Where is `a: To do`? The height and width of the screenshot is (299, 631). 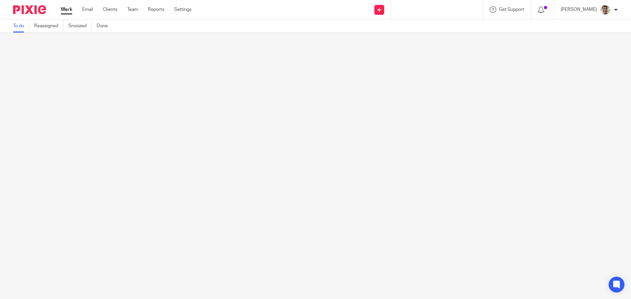 a: To do is located at coordinates (21, 26).